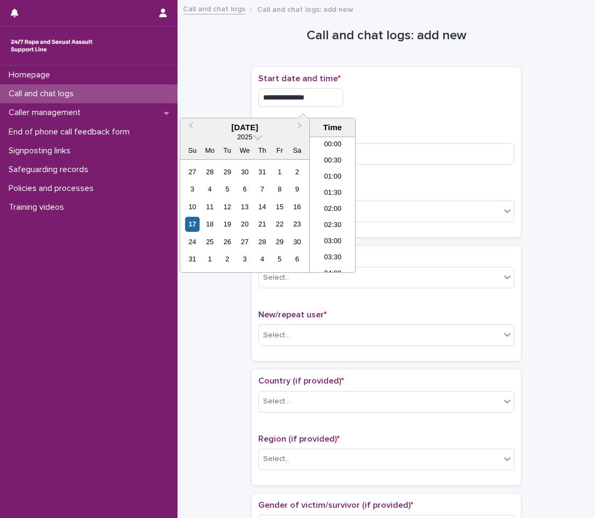 This screenshot has height=518, width=595. What do you see at coordinates (244, 259) in the screenshot?
I see `div: Choose Wednesday, September 3rd, 2025` at bounding box center [244, 259].